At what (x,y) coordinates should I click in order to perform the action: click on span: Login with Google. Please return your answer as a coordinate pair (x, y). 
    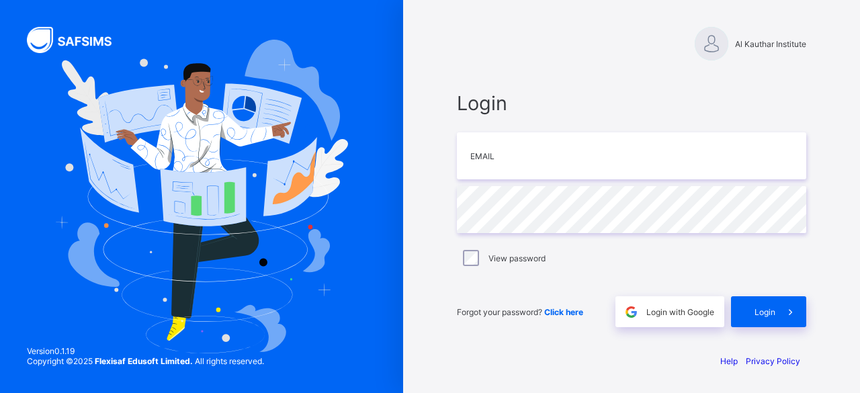
    Looking at the image, I should click on (680, 312).